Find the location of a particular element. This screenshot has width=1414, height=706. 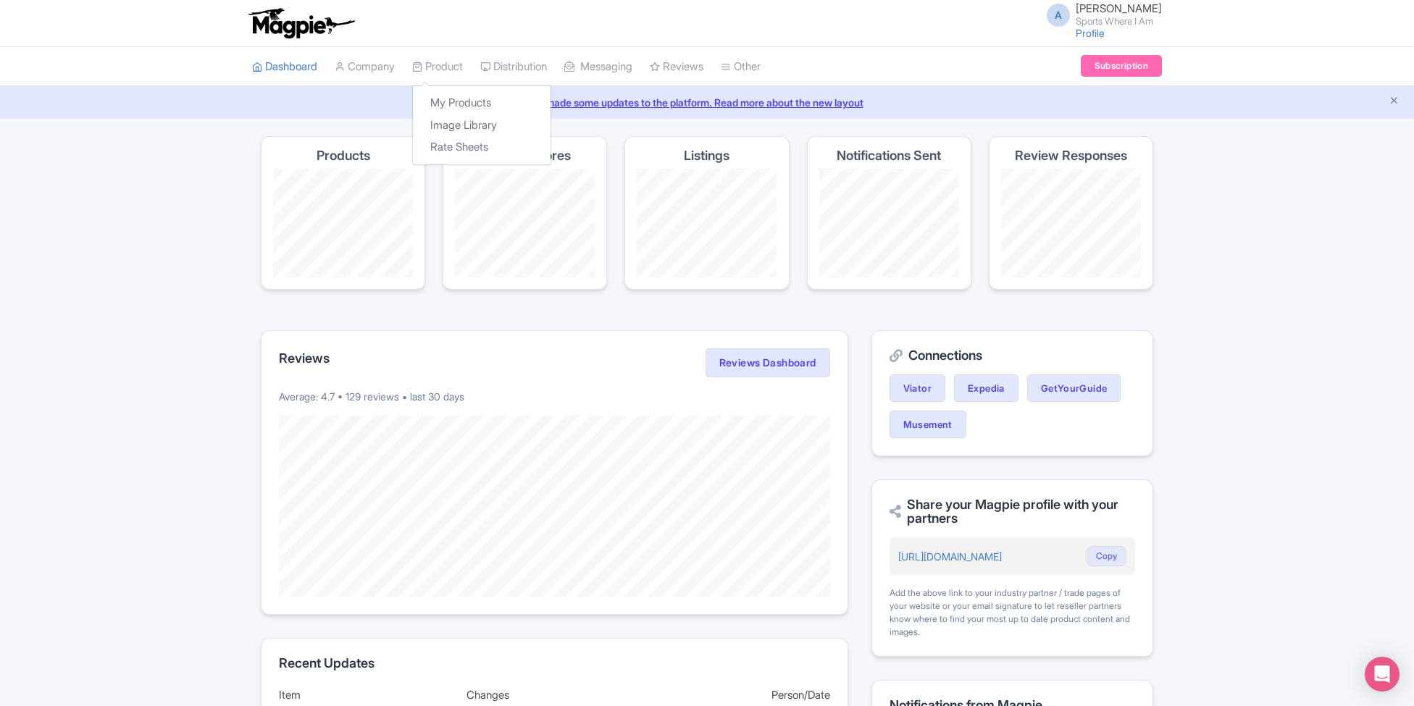

a: Image Library is located at coordinates (482, 125).